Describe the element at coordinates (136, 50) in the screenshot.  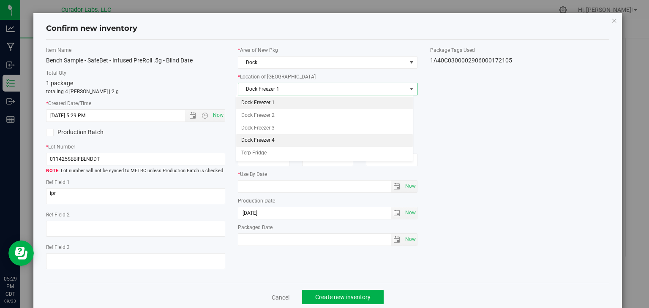
I see `label: Item Name` at that location.